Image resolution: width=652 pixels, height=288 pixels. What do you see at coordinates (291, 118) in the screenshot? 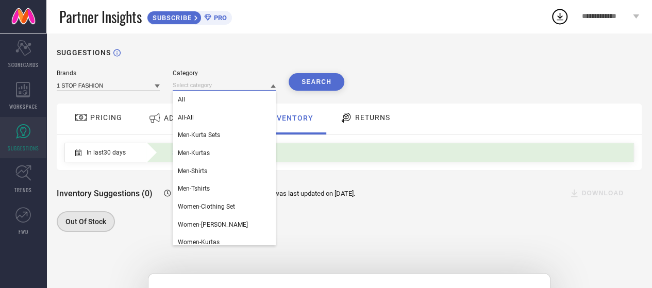
I see `span: INVENTORY` at bounding box center [291, 118].